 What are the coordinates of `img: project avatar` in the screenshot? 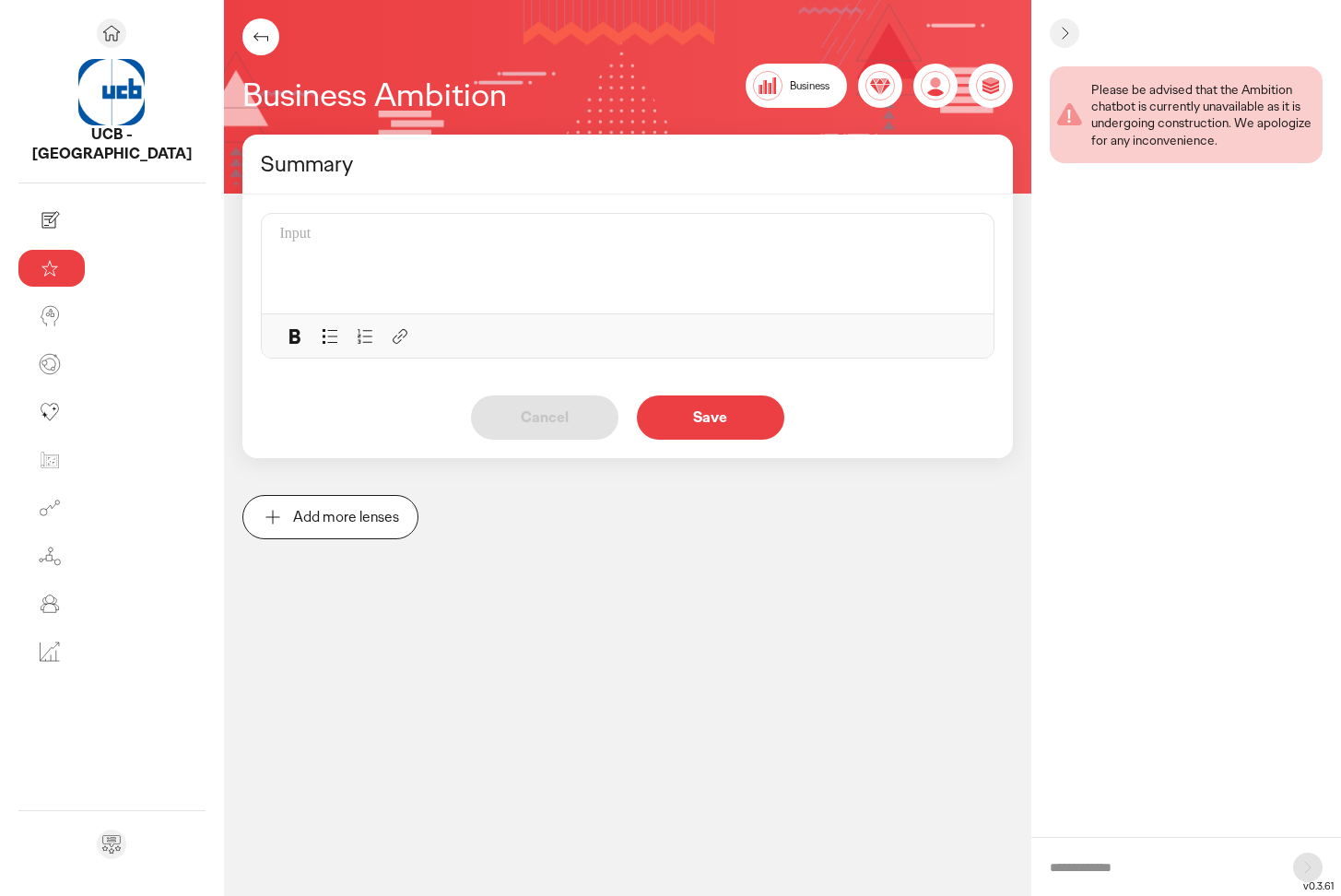 It's located at (111, 92).